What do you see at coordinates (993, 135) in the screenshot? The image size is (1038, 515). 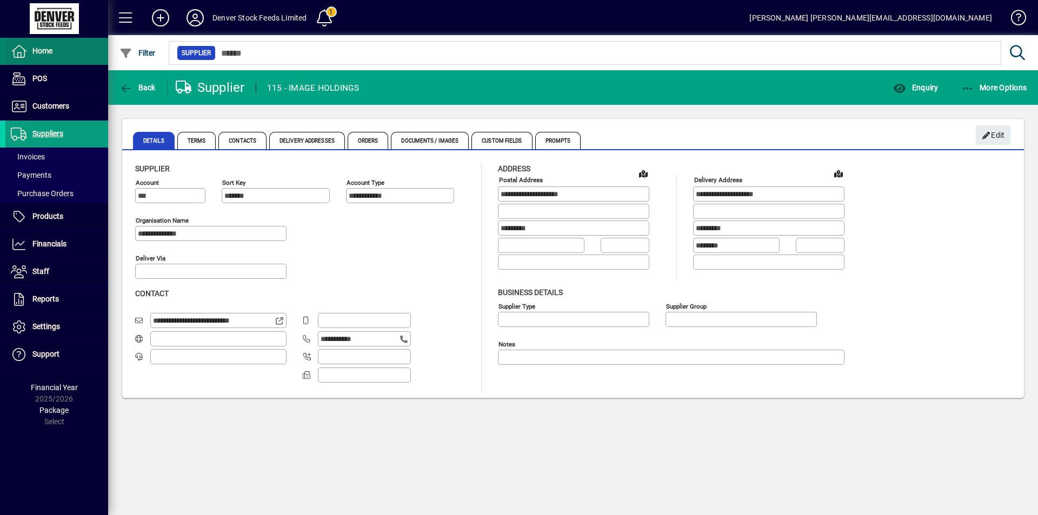 I see `button: Edit` at bounding box center [993, 135].